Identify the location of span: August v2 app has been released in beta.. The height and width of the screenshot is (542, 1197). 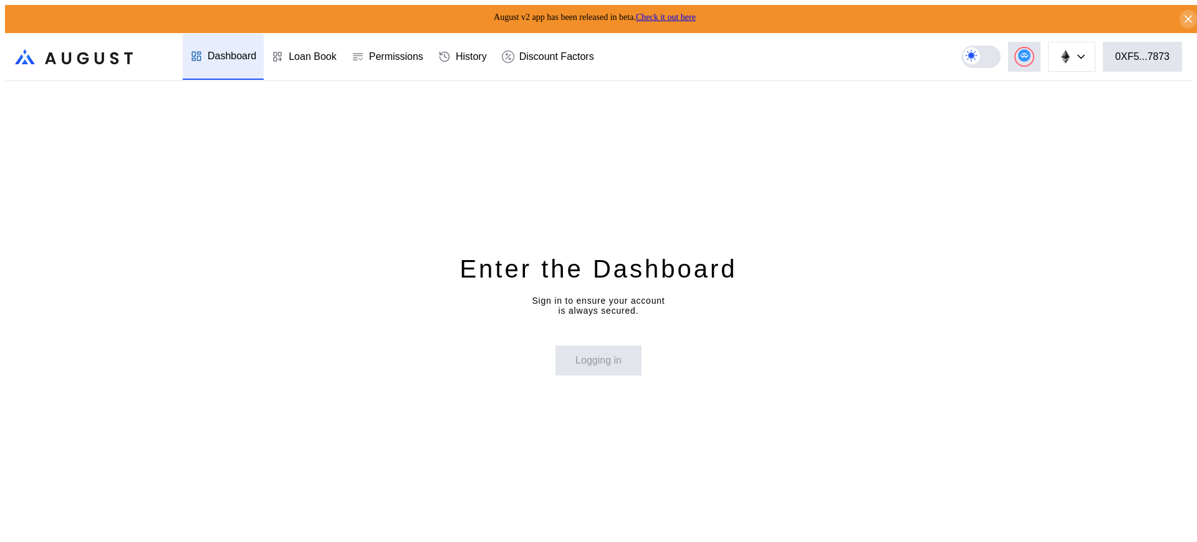
(595, 17).